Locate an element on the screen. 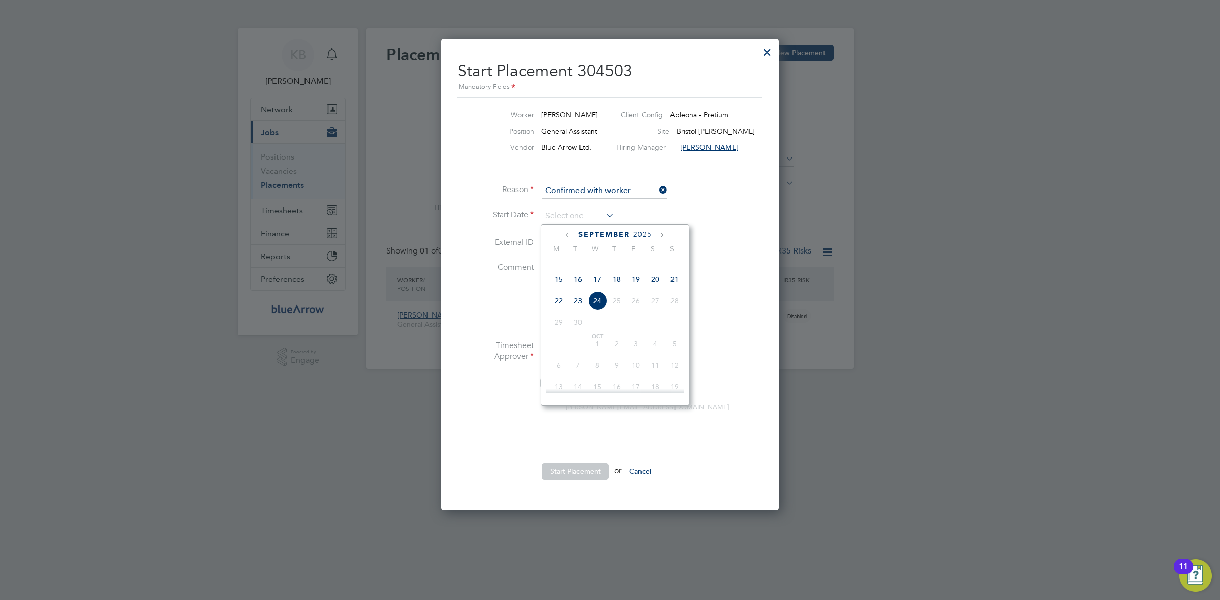  span: 9 is located at coordinates (616, 365).